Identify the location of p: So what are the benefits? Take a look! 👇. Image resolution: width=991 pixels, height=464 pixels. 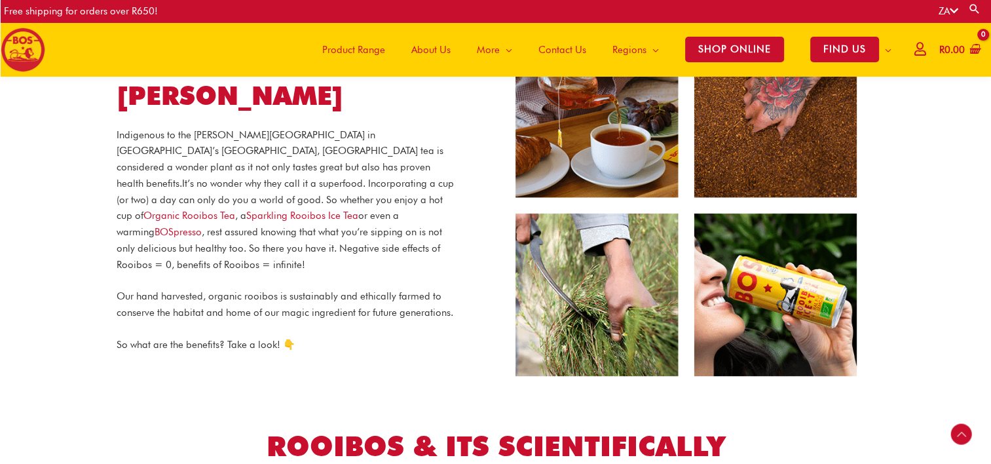
(287, 345).